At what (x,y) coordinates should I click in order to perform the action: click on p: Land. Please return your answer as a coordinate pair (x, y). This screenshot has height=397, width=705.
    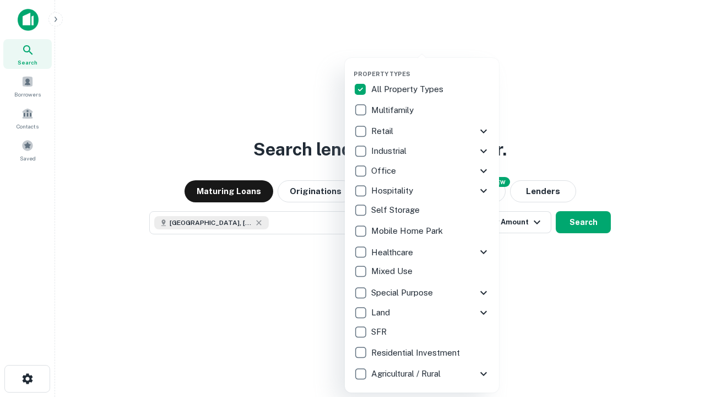
    Looking at the image, I should click on (382, 313).